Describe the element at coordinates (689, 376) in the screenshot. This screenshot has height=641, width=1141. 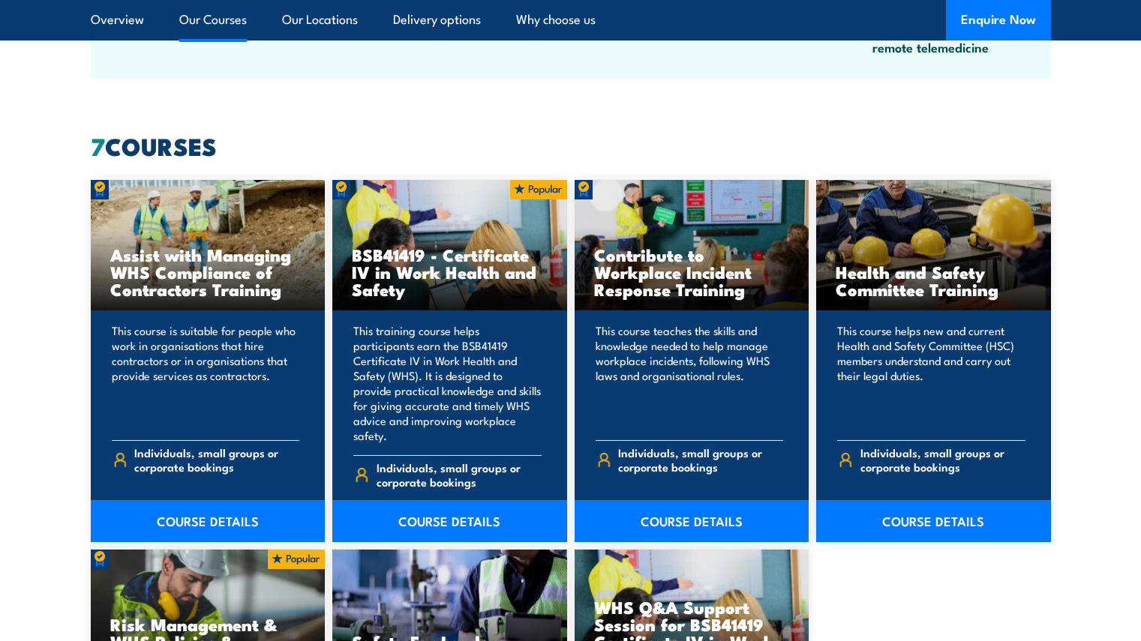
I see `p: This course teaches the skills and knowledge needed to help manage workplace incidents, following...` at that location.